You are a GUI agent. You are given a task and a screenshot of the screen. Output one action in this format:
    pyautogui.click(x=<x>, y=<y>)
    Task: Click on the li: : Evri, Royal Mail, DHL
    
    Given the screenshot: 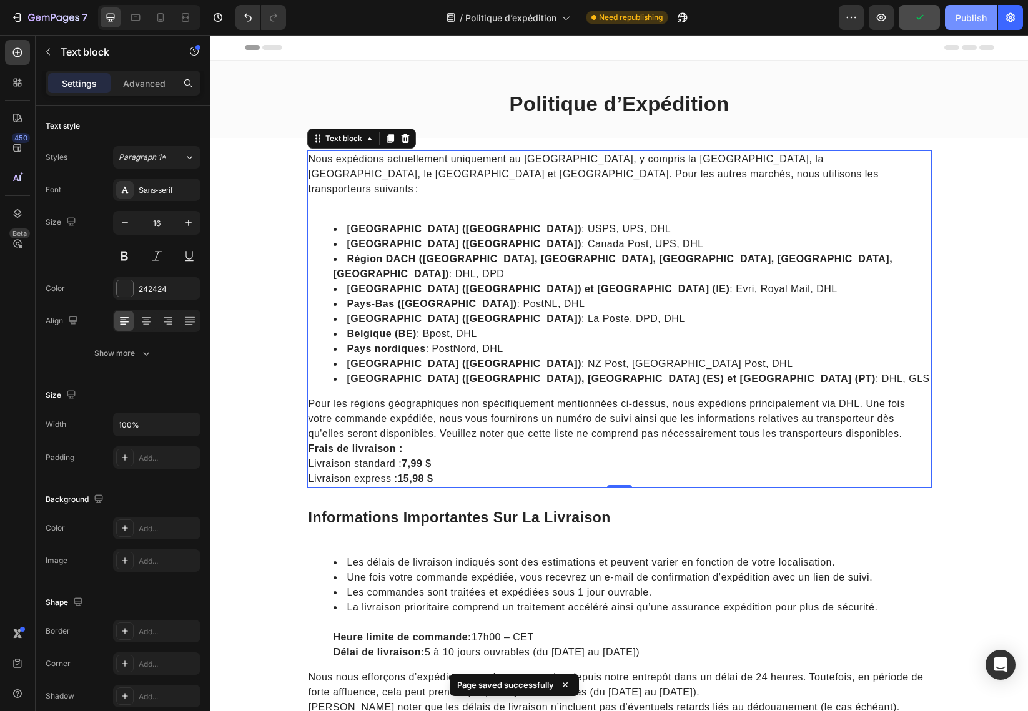 What is the action you would take?
    pyautogui.click(x=422, y=254)
    